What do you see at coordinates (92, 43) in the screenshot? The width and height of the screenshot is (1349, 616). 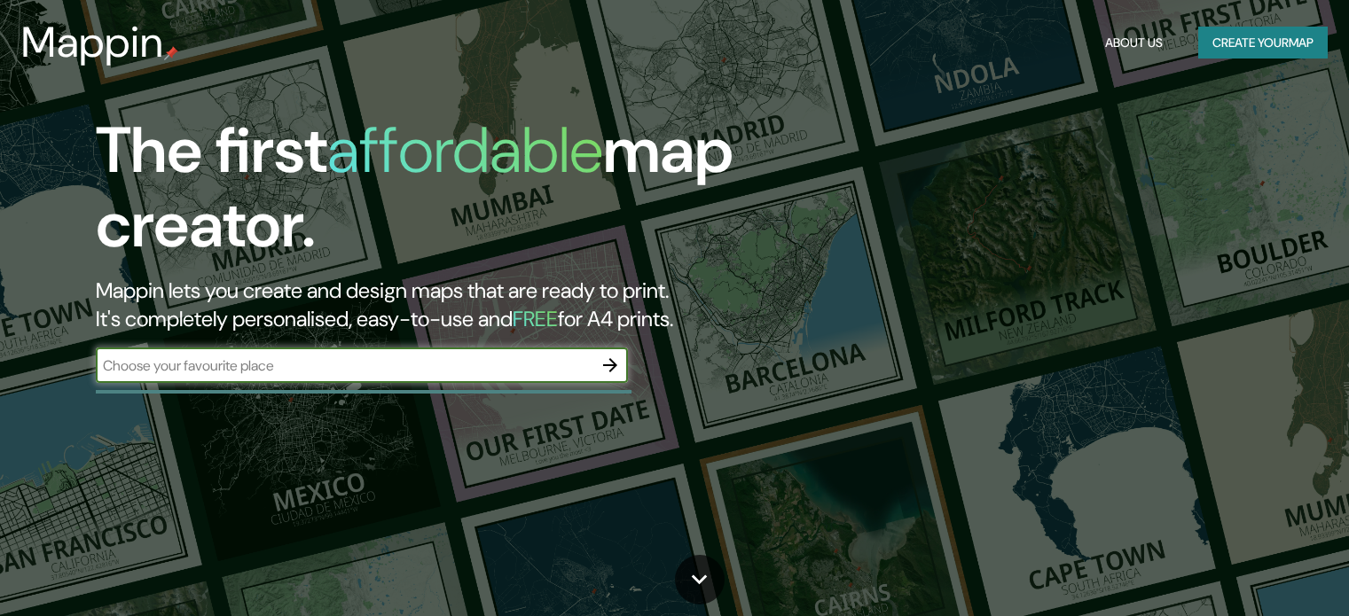 I see `h3: Mappin` at bounding box center [92, 43].